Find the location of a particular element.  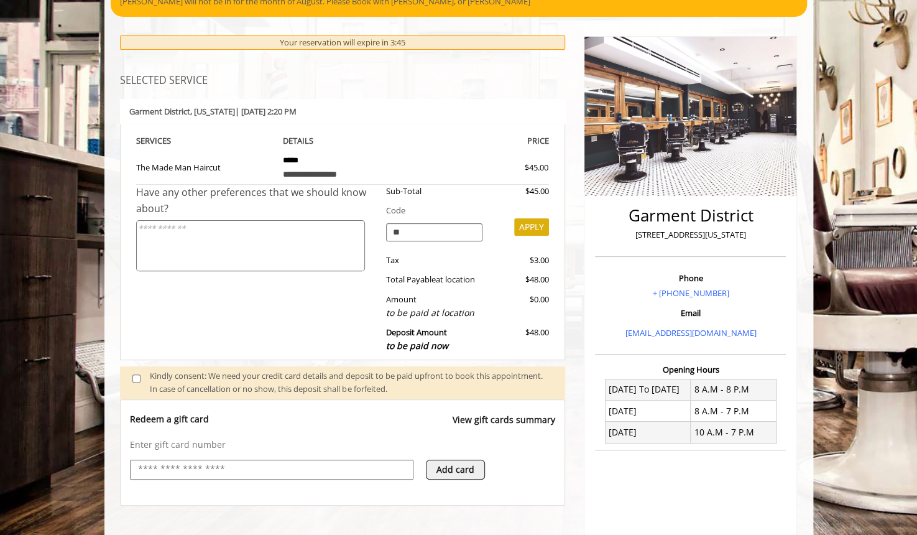

span: to be paid now is located at coordinates (417, 345).